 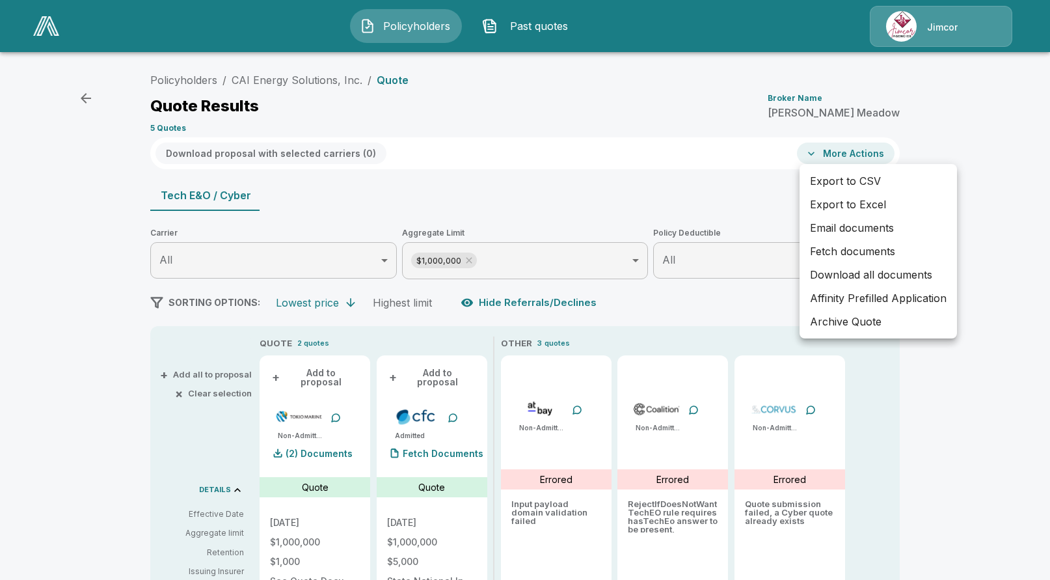 What do you see at coordinates (879, 251) in the screenshot?
I see `li: Fetch documents` at bounding box center [879, 251].